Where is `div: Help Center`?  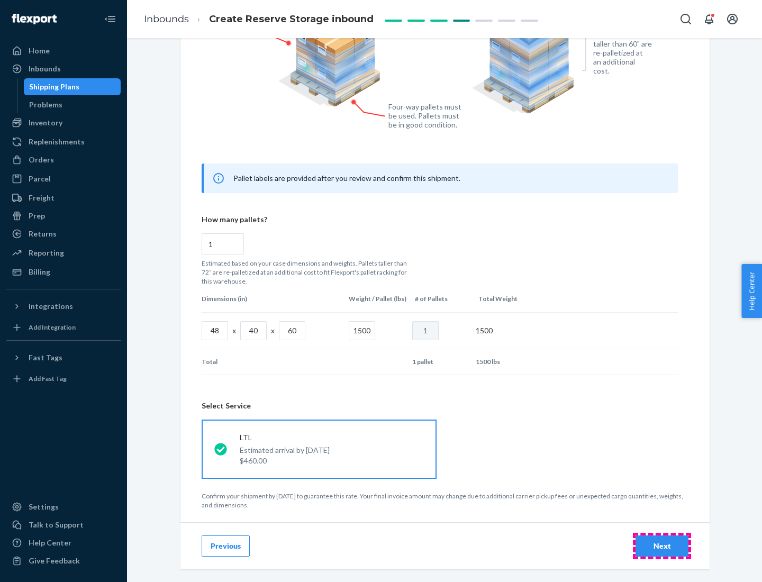
div: Help Center is located at coordinates (50, 543).